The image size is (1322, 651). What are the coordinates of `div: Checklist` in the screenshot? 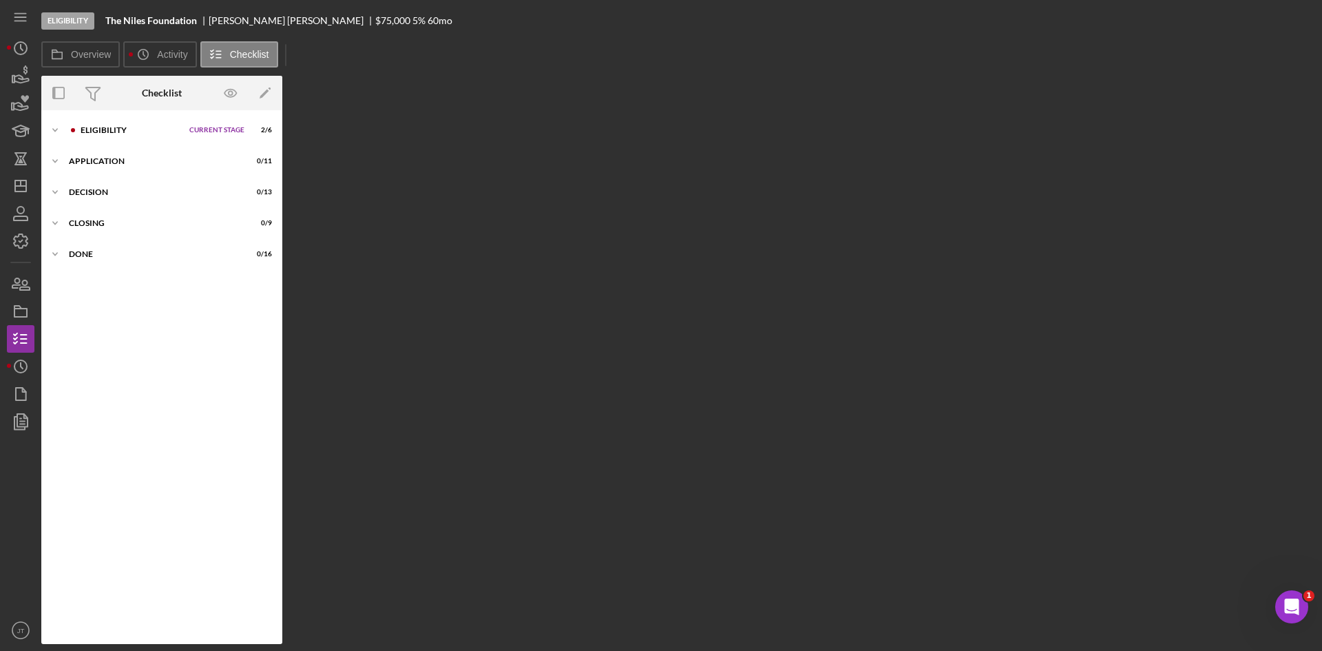 It's located at (162, 93).